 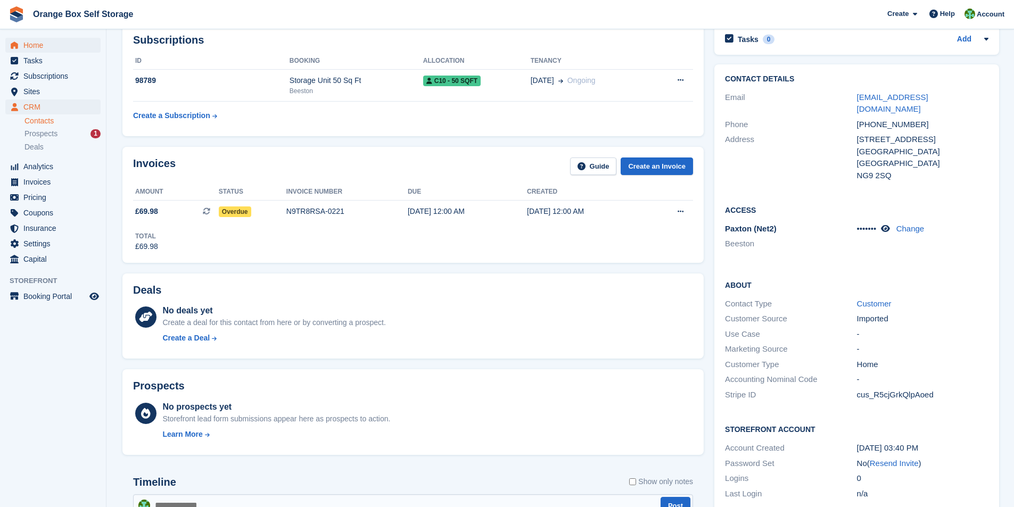 I want to click on div: Total, so click(x=146, y=236).